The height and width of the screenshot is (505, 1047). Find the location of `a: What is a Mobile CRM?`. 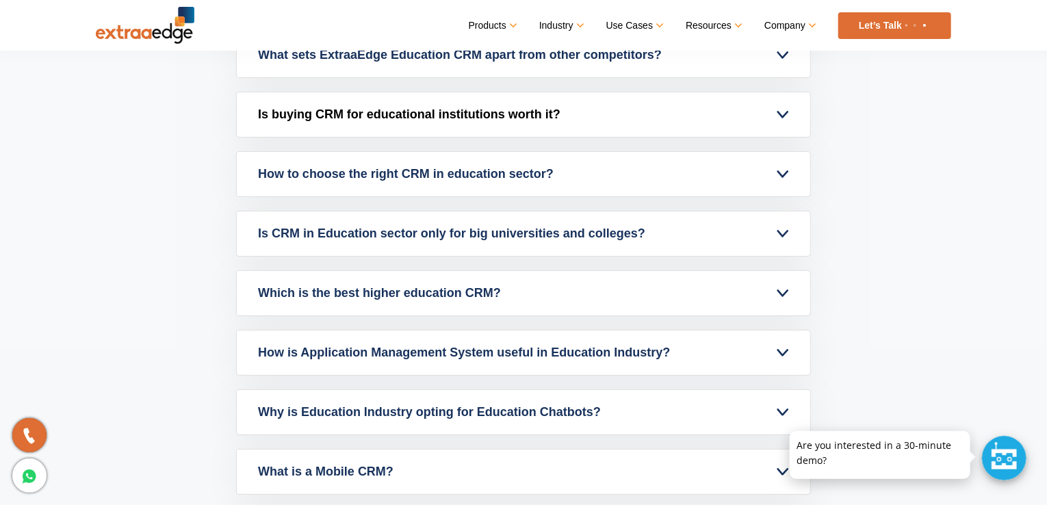

a: What is a Mobile CRM? is located at coordinates (523, 471).